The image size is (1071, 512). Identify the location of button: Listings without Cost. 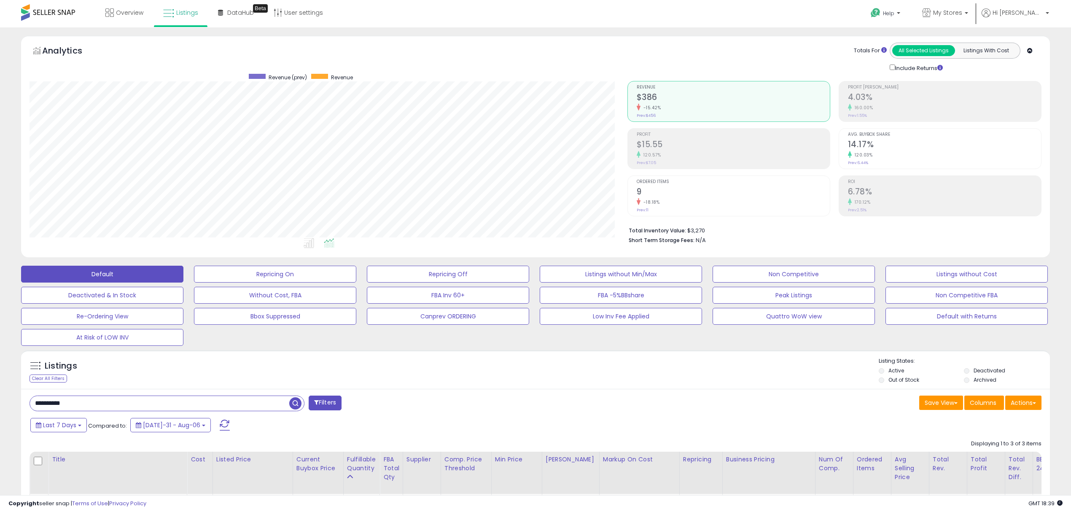
(966, 274).